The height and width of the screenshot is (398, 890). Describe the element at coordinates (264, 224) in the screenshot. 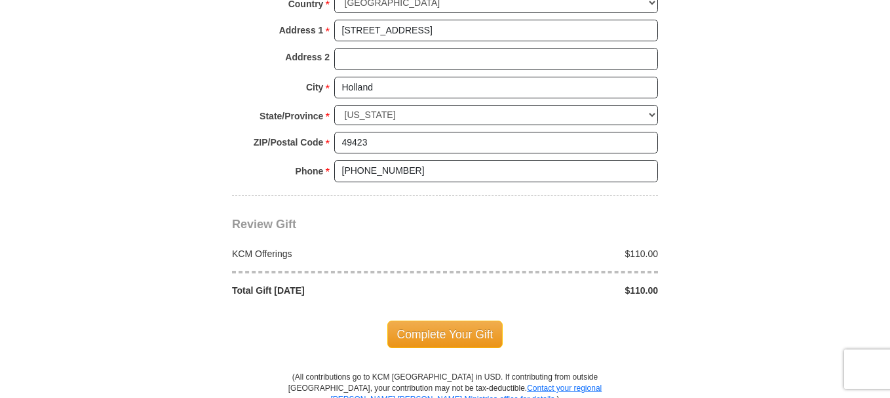

I see `span: Review Gift` at that location.